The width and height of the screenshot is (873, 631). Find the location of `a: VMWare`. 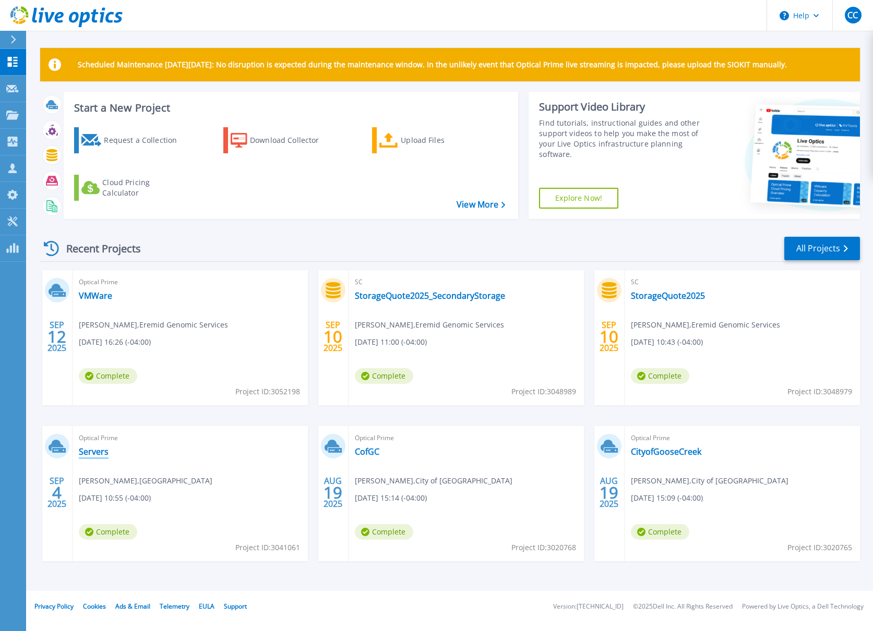

a: VMWare is located at coordinates (95, 296).